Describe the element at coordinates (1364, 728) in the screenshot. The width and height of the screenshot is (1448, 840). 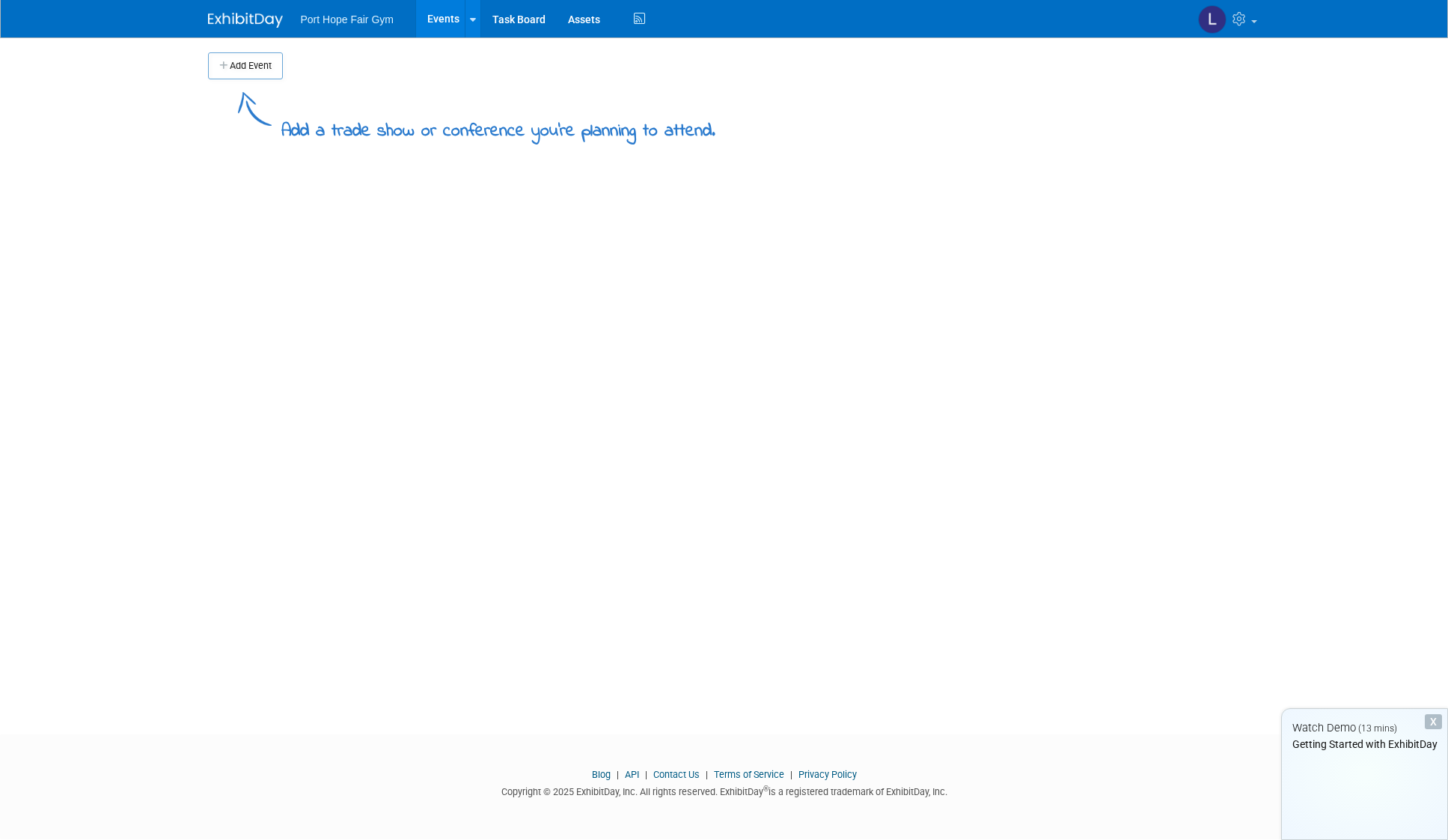
I see `div: Watch Demo` at that location.